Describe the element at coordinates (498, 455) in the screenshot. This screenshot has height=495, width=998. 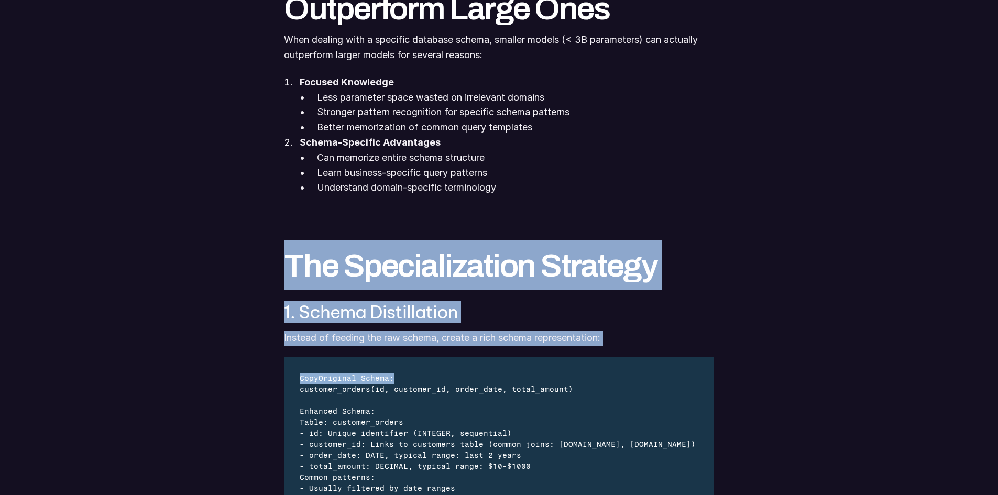
I see `div: - order_date: DATE, typical range: last 2 years` at that location.